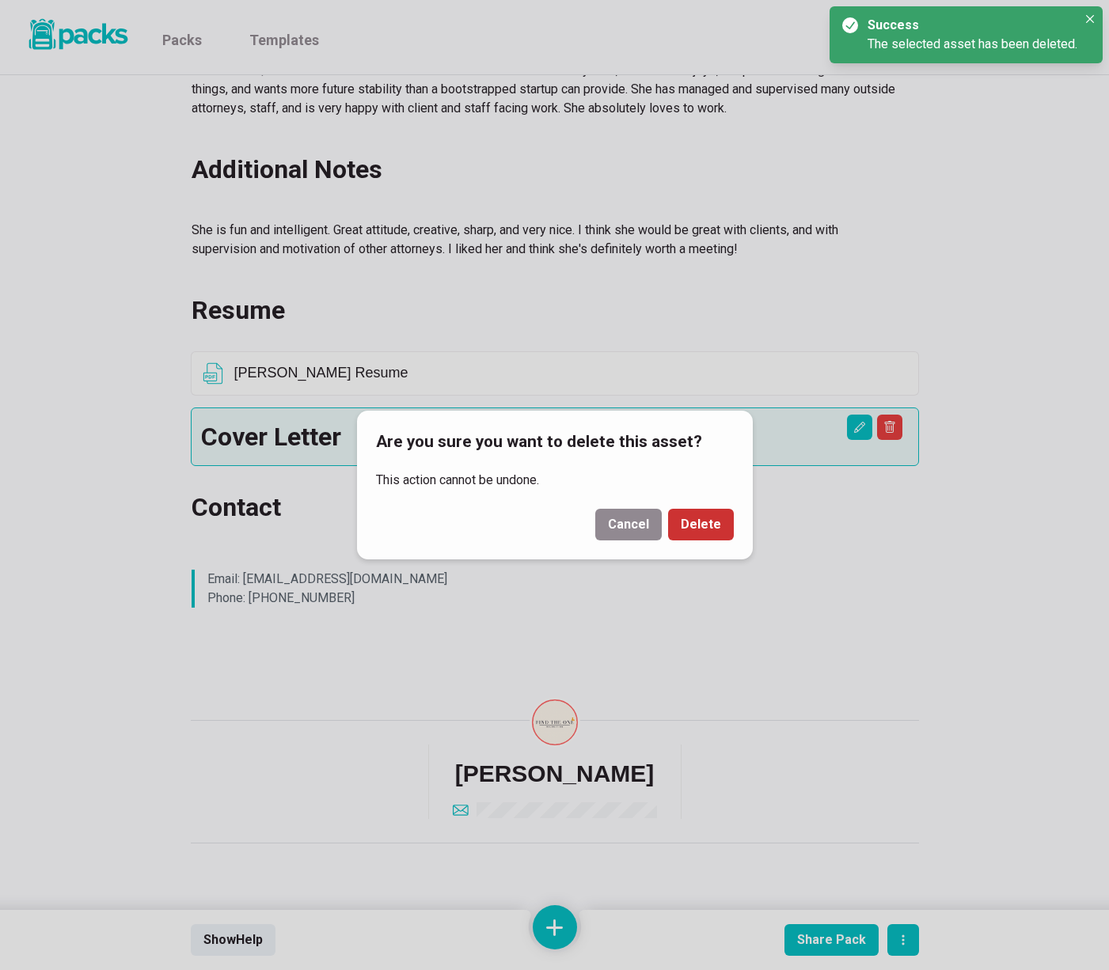  I want to click on button: Close, so click(1090, 19).